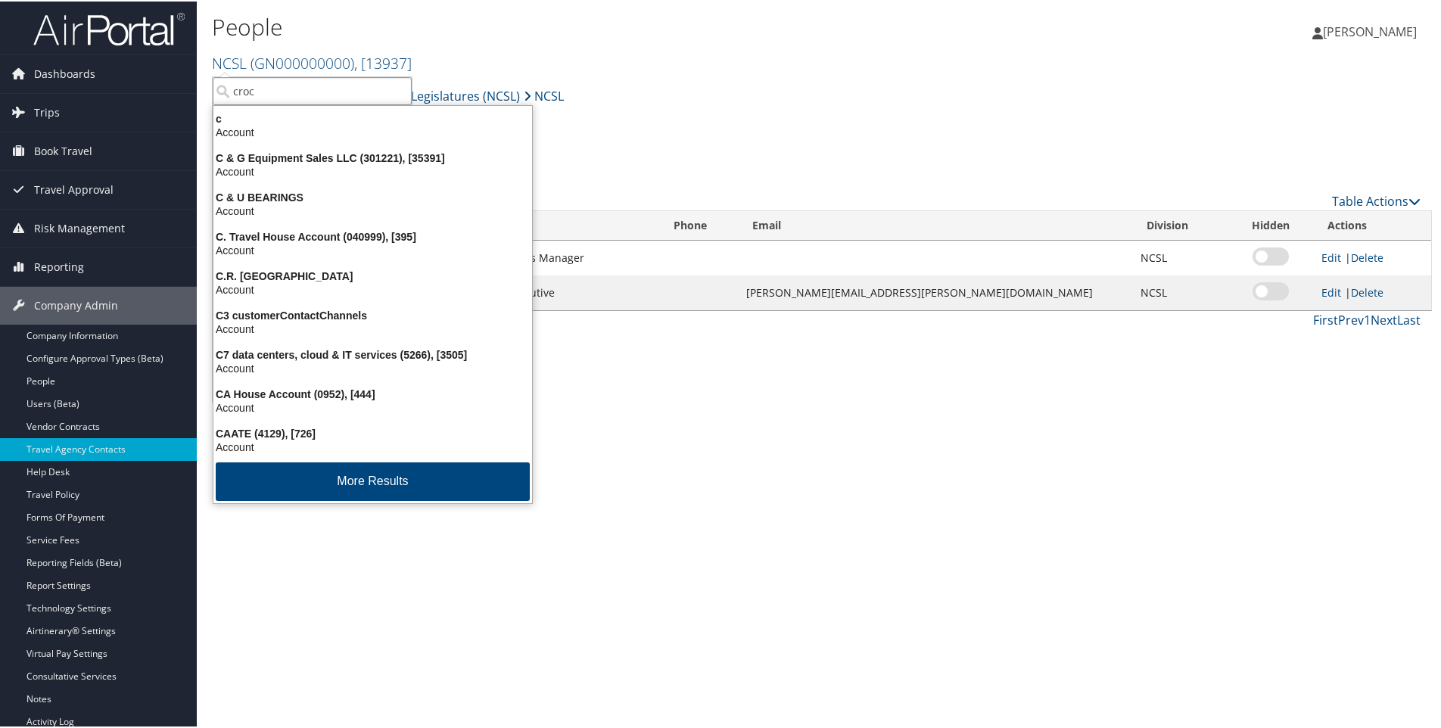 Image resolution: width=1441 pixels, height=728 pixels. What do you see at coordinates (76, 304) in the screenshot?
I see `span: Company Admin` at bounding box center [76, 304].